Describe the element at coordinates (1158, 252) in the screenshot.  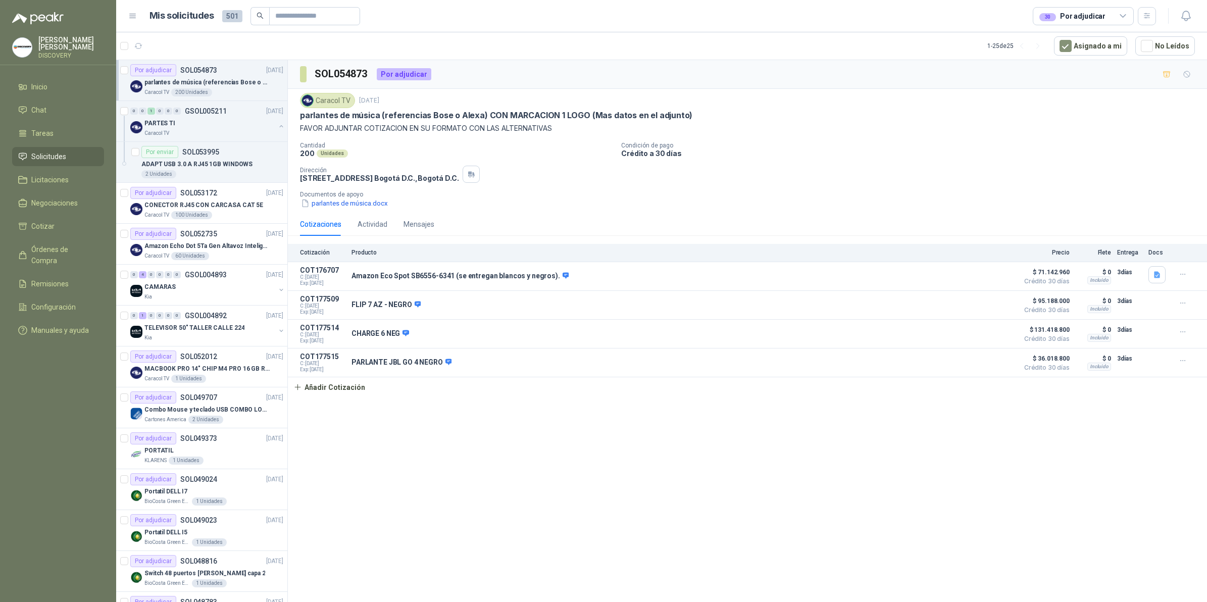
I see `p: Docs` at that location.